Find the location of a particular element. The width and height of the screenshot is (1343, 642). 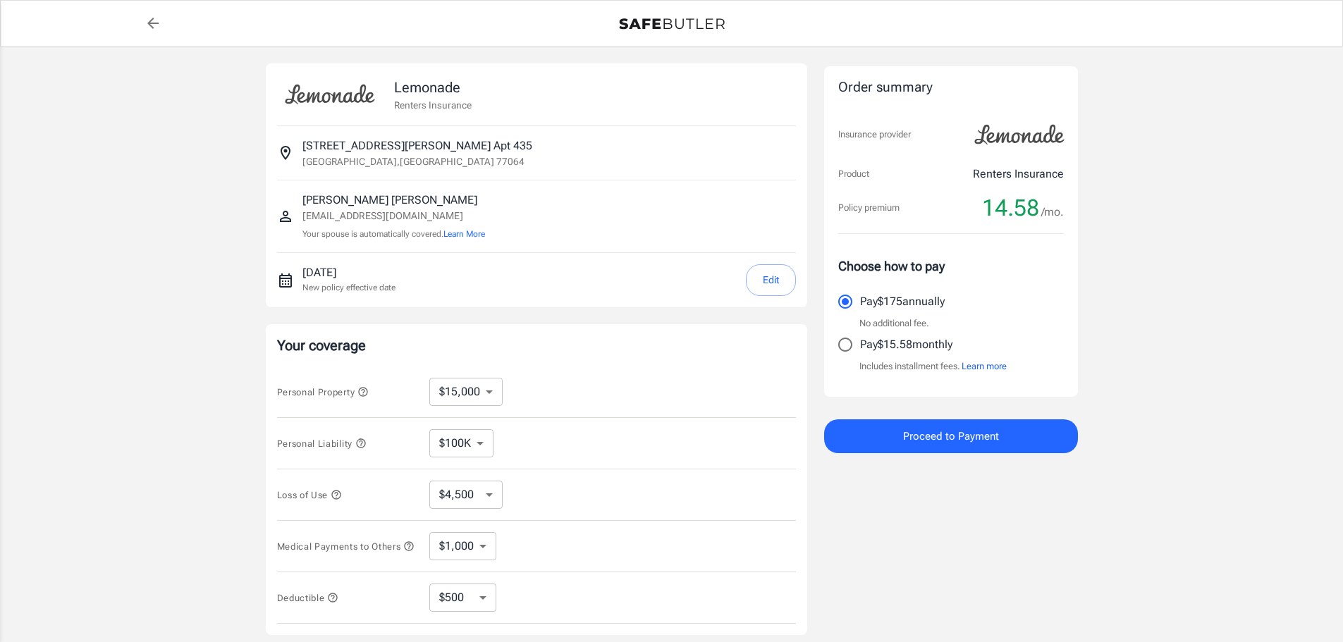

button: Edit is located at coordinates (770, 280).